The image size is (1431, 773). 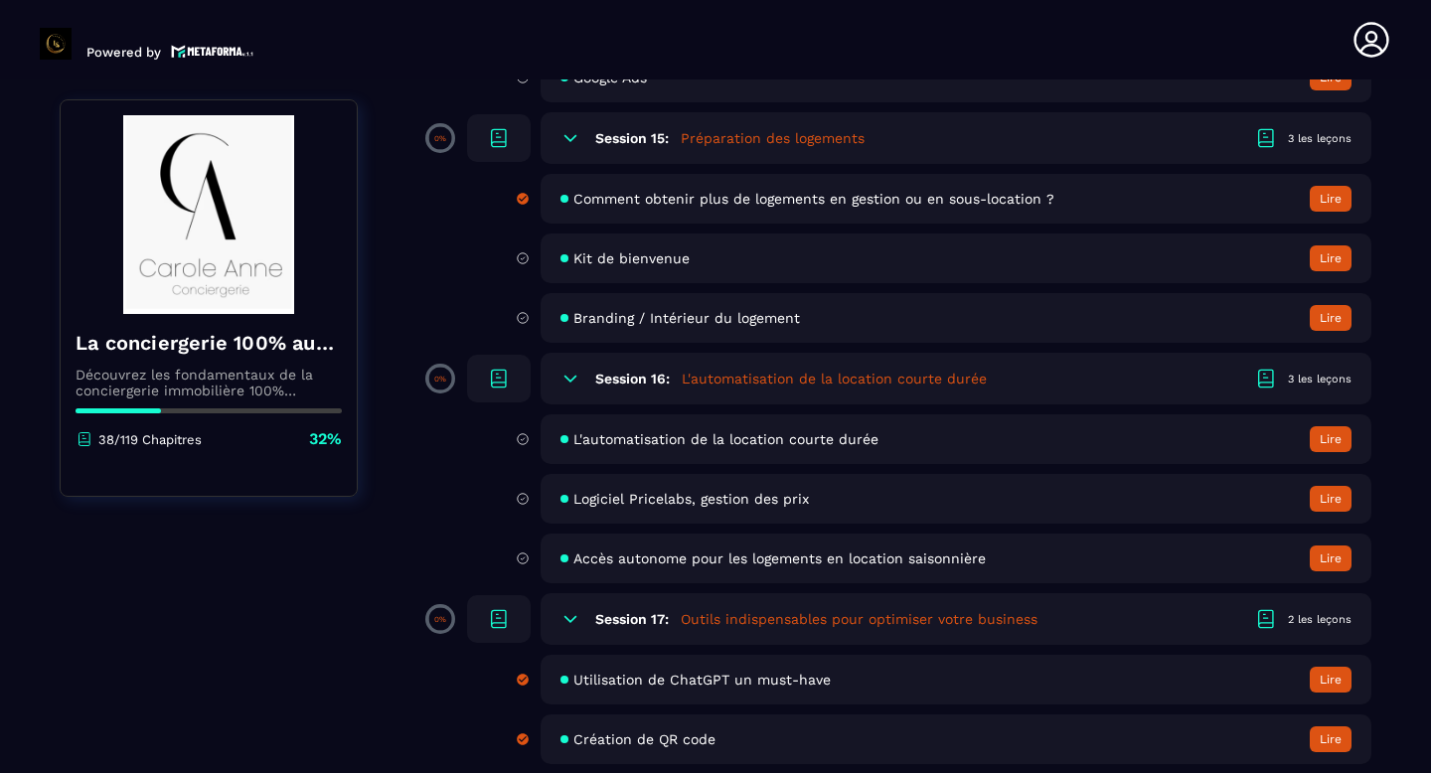 What do you see at coordinates (150, 439) in the screenshot?
I see `p: 38/119 Chapitres` at bounding box center [150, 439].